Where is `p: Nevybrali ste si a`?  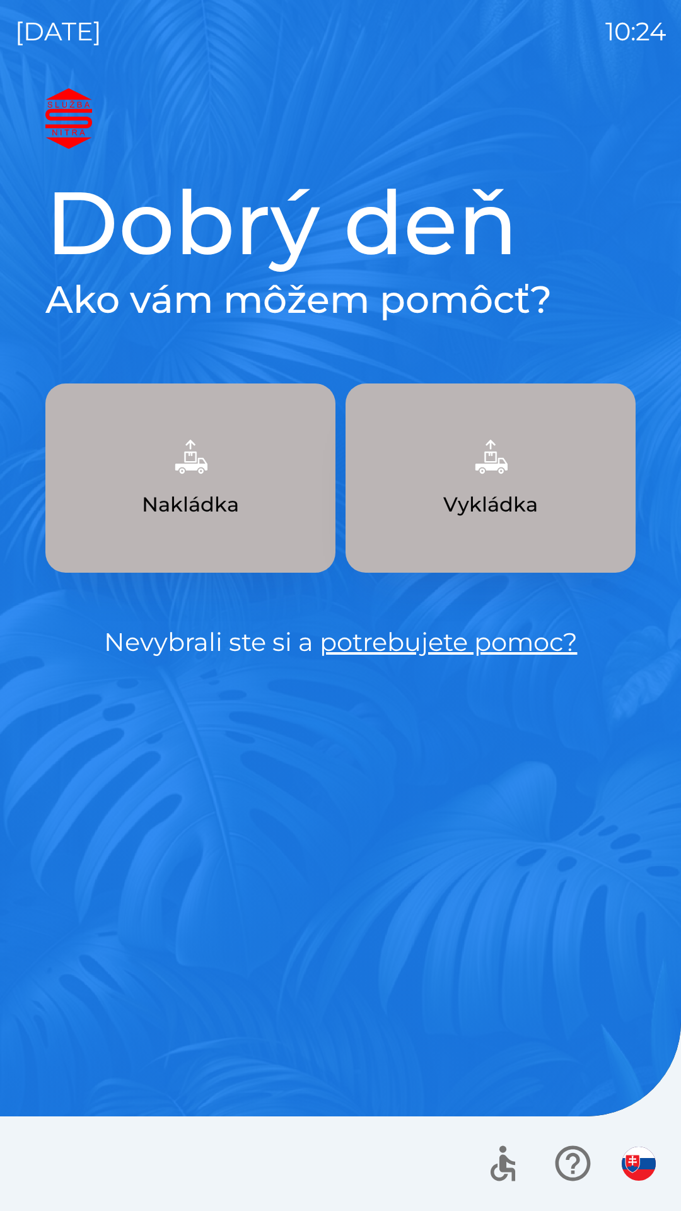 p: Nevybrali ste si a is located at coordinates (341, 642).